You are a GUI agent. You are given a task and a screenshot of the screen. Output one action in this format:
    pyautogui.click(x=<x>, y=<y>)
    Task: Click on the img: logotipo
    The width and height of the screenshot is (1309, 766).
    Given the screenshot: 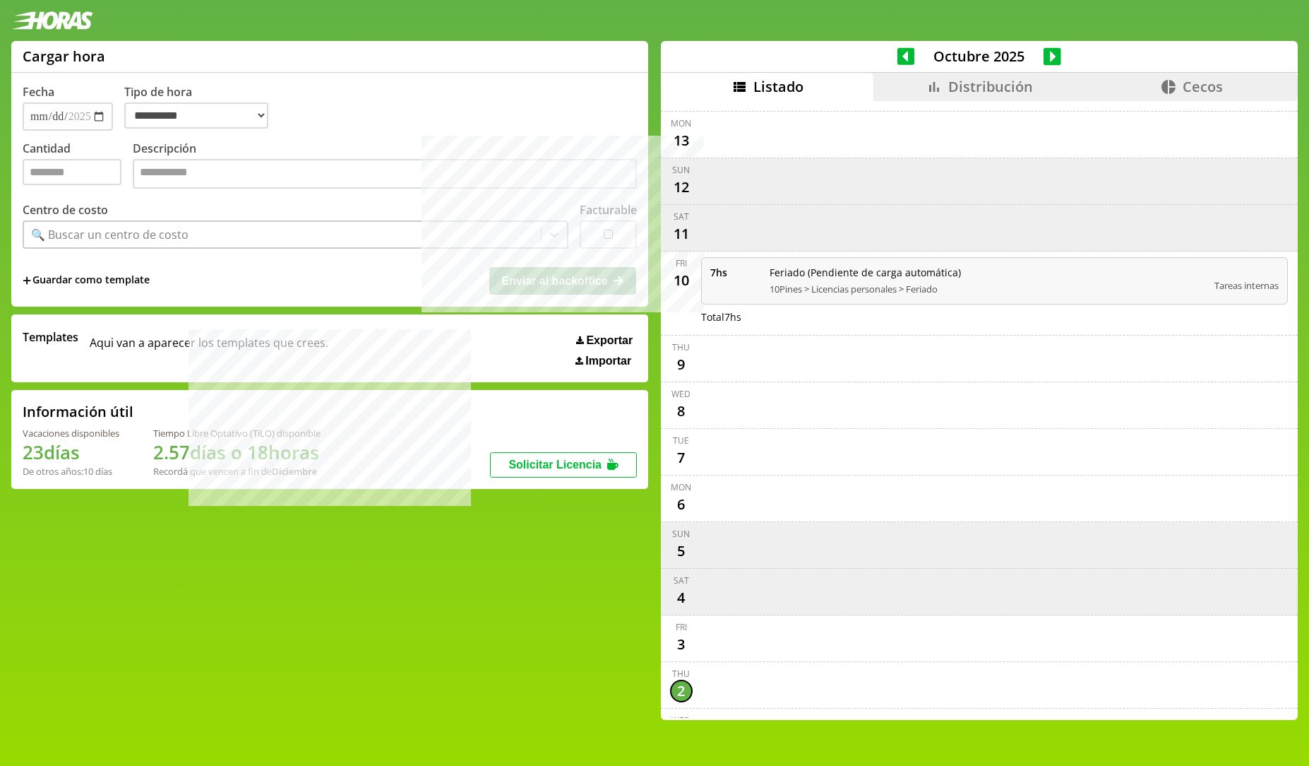 What is the action you would take?
    pyautogui.click(x=52, y=20)
    